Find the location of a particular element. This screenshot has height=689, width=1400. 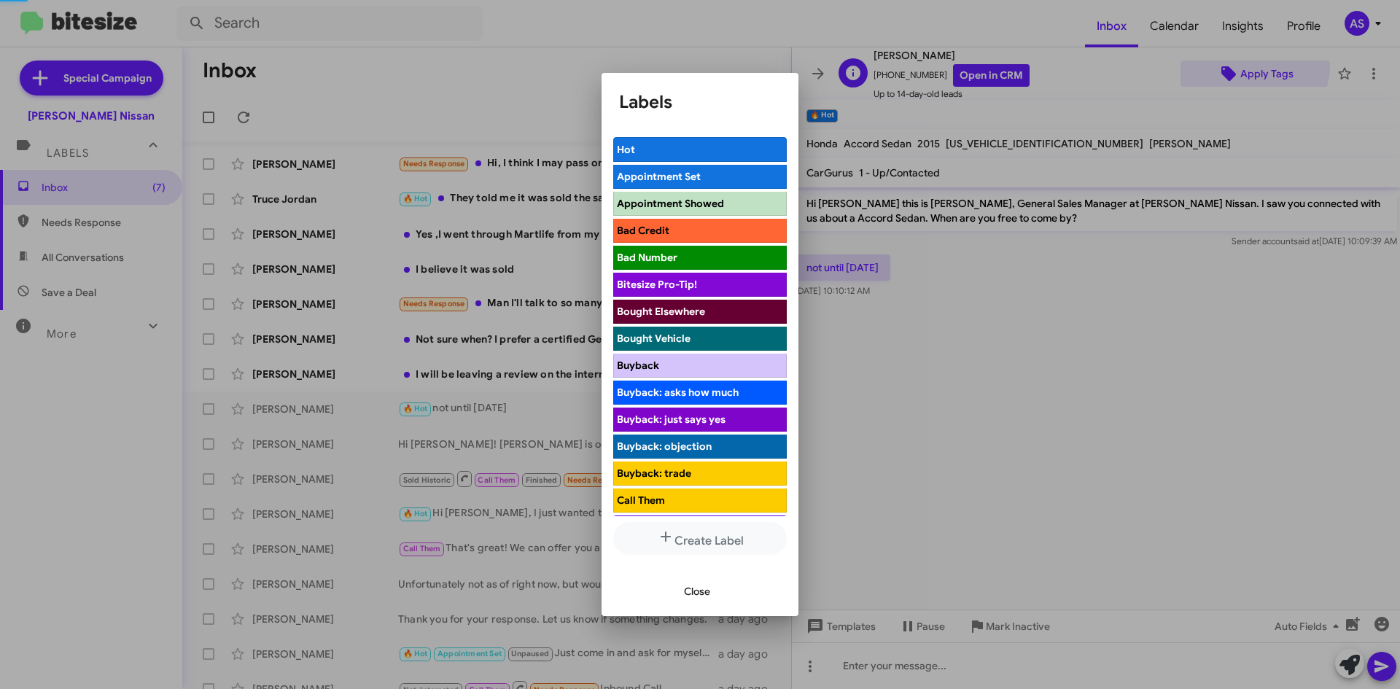

button: Close is located at coordinates (697, 591).